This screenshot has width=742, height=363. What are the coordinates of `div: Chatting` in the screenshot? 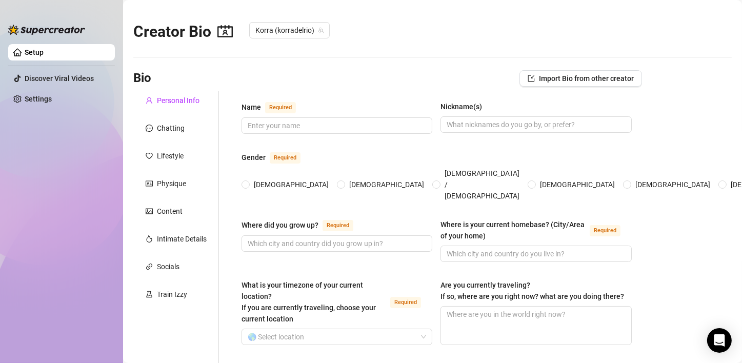 It's located at (171, 128).